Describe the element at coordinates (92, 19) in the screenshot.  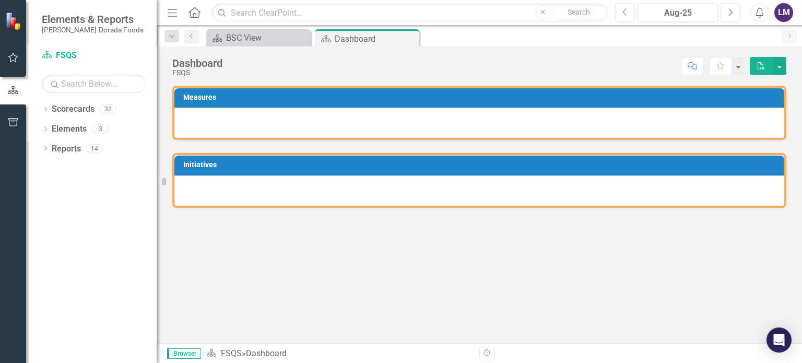
I see `span: Elements & Reports` at that location.